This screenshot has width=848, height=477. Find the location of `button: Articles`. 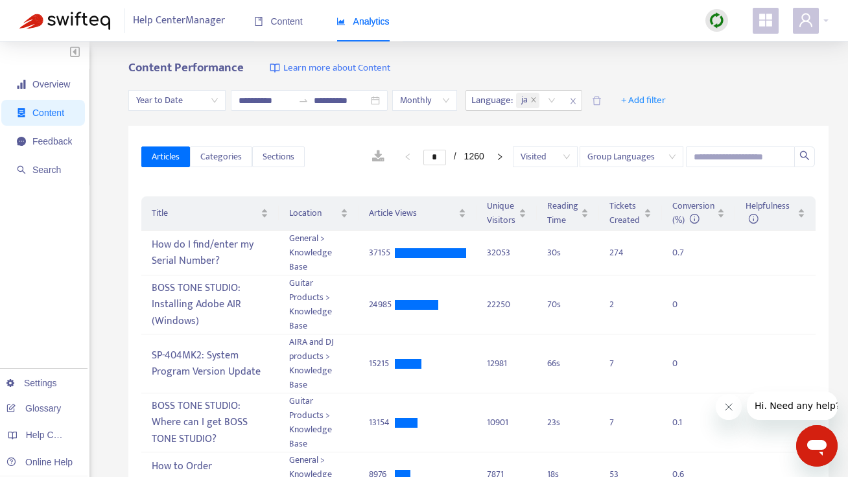

button: Articles is located at coordinates (165, 157).